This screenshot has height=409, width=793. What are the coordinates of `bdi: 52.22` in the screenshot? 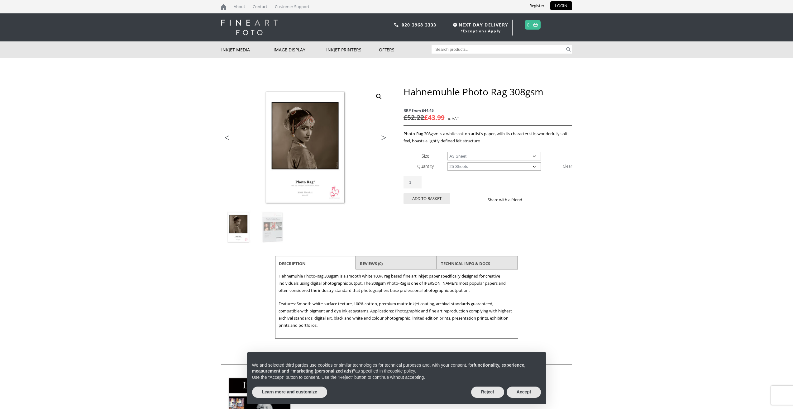 It's located at (414, 117).